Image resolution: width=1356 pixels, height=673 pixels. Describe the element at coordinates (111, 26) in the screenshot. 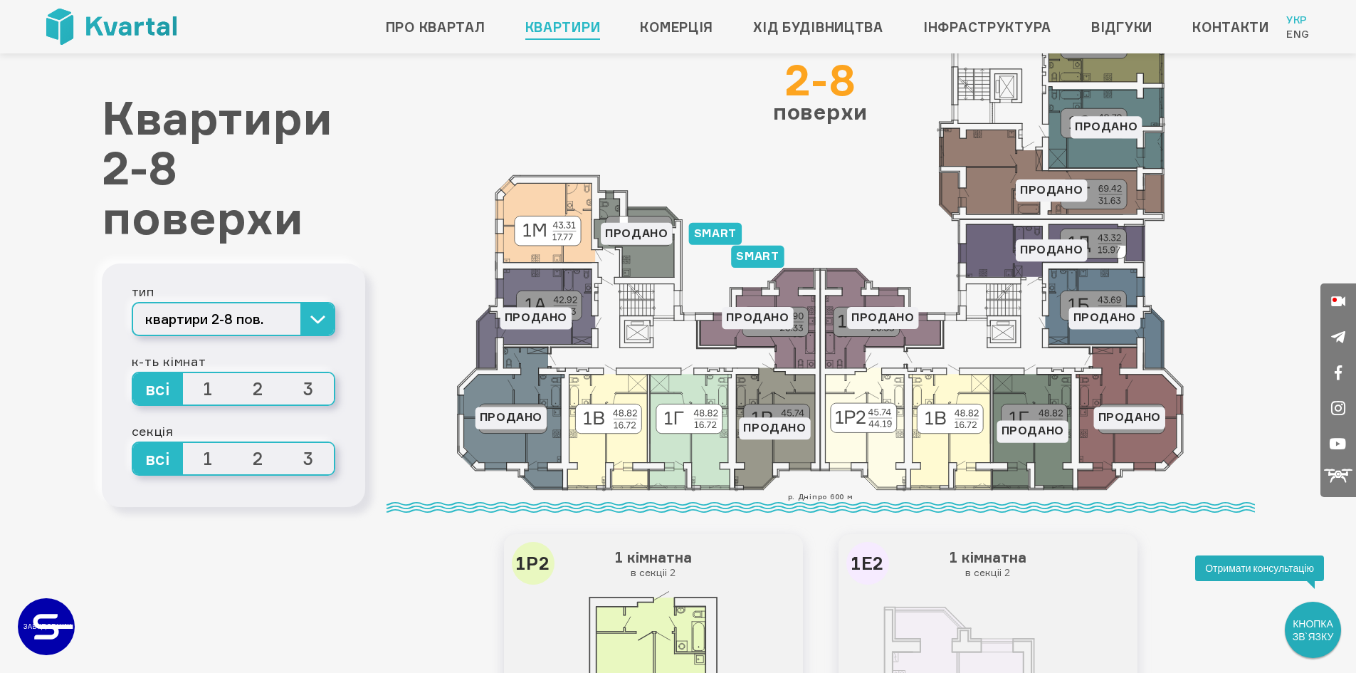

I see `img: Kvartal` at that location.